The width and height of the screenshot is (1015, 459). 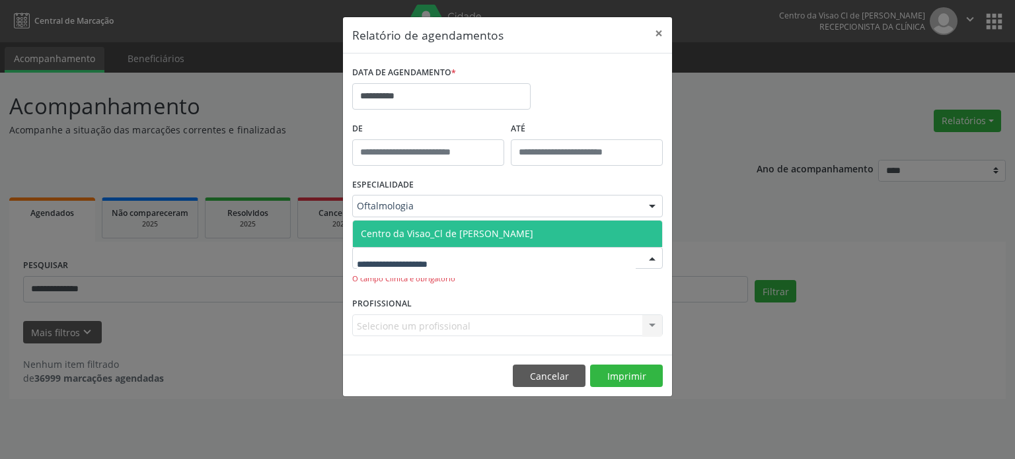 What do you see at coordinates (428, 35) in the screenshot?
I see `h5: Relatório de agendamentos` at bounding box center [428, 35].